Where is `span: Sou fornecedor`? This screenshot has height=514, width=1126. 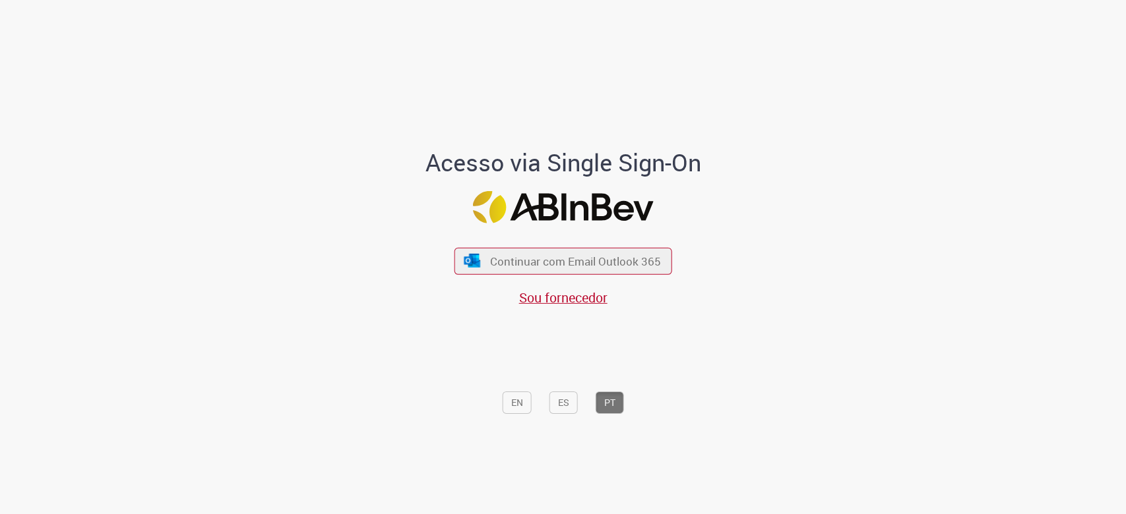 span: Sou fornecedor is located at coordinates (563, 297).